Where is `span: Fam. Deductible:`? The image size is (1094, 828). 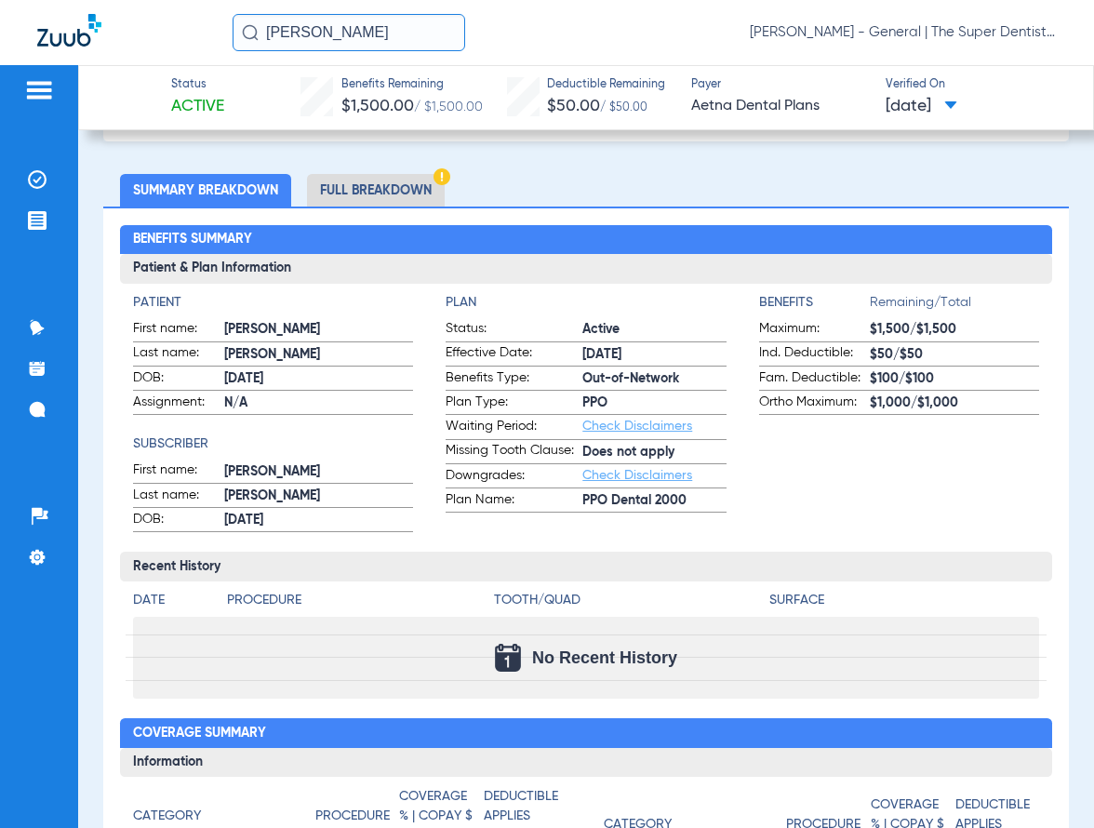 span: Fam. Deductible: is located at coordinates (814, 380).